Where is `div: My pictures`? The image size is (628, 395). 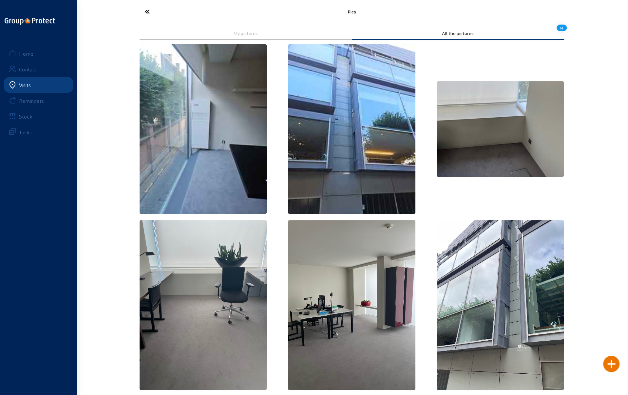 div: My pictures is located at coordinates (246, 33).